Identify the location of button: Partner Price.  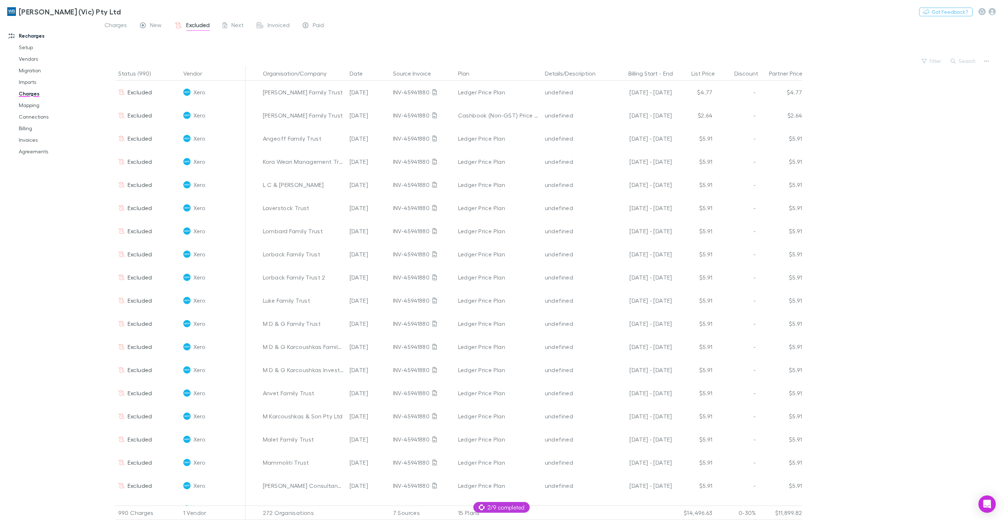
(790, 73).